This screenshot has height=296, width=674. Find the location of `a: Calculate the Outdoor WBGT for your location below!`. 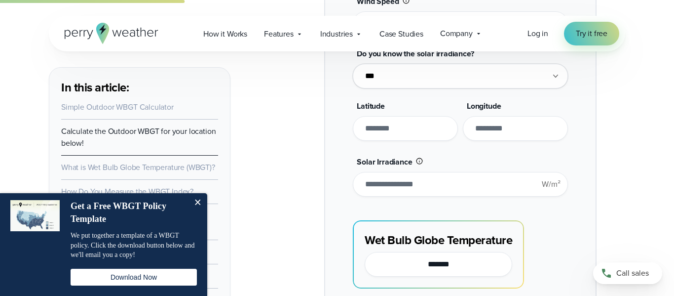

a: Calculate the Outdoor WBGT for your location below! is located at coordinates (138, 137).